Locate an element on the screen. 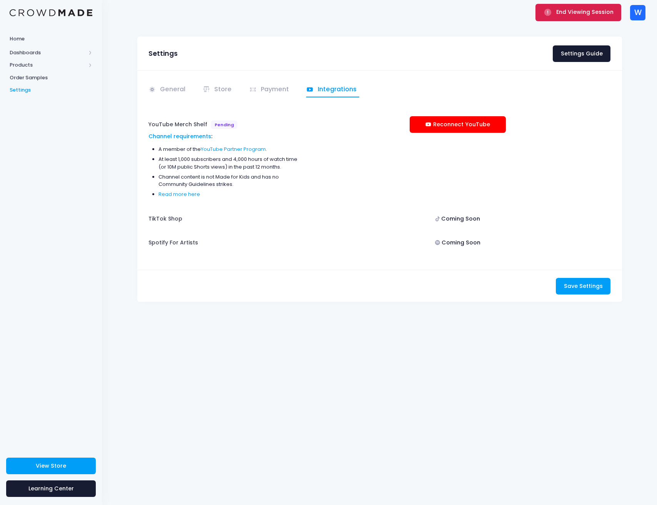 The height and width of the screenshot is (505, 657). span: Order Samples is located at coordinates (51, 78).